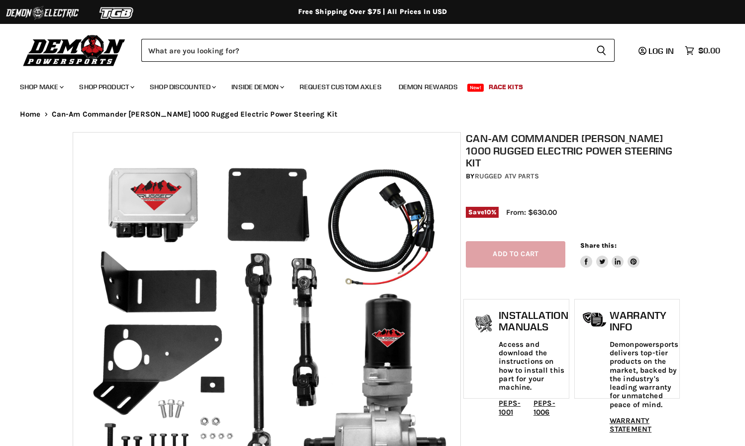  What do you see at coordinates (378, 50) in the screenshot?
I see `form: Product` at bounding box center [378, 50].